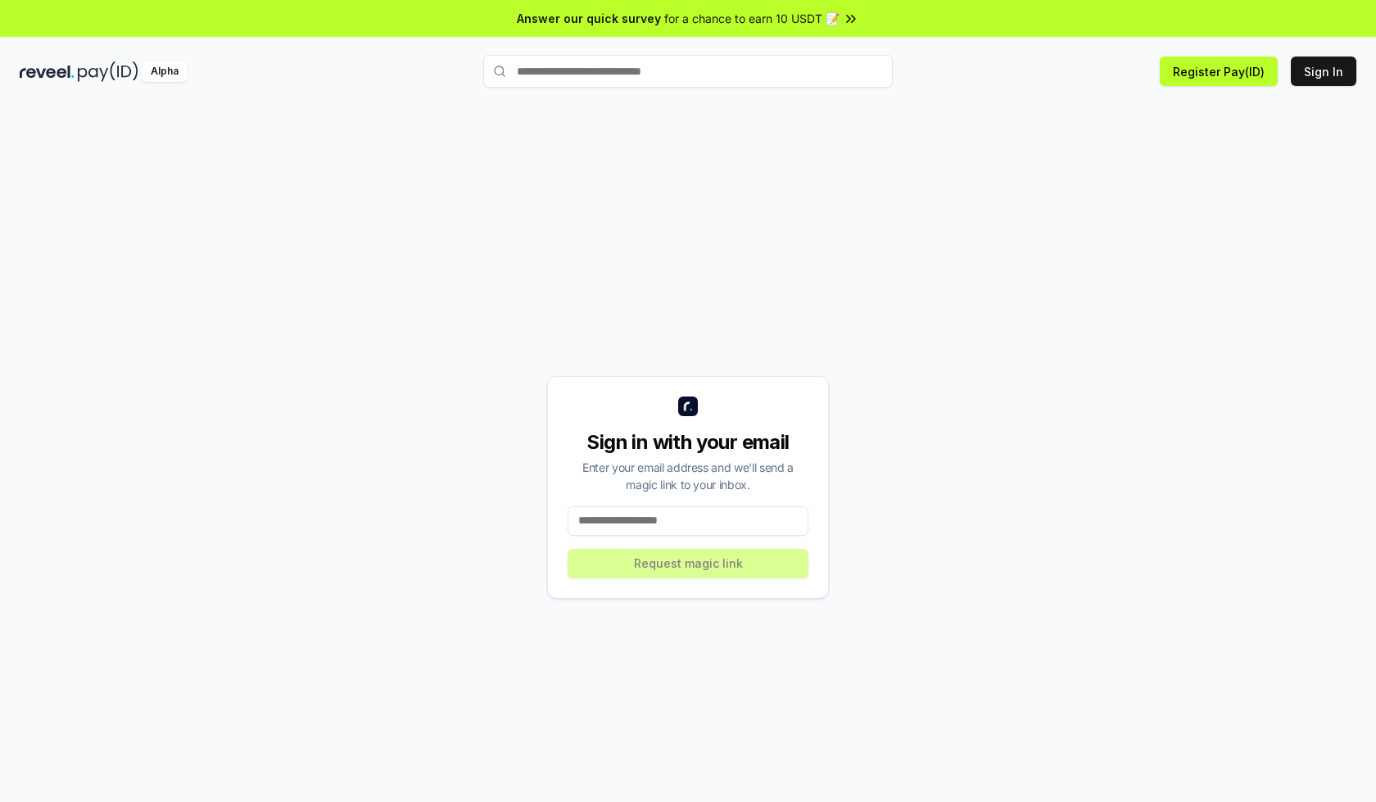 The height and width of the screenshot is (802, 1376). What do you see at coordinates (47, 71) in the screenshot?
I see `img: reveel_dark` at bounding box center [47, 71].